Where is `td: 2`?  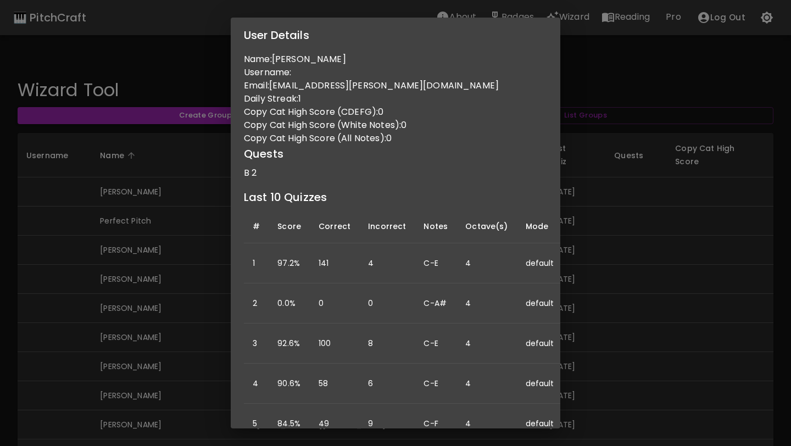 td: 2 is located at coordinates (256, 303).